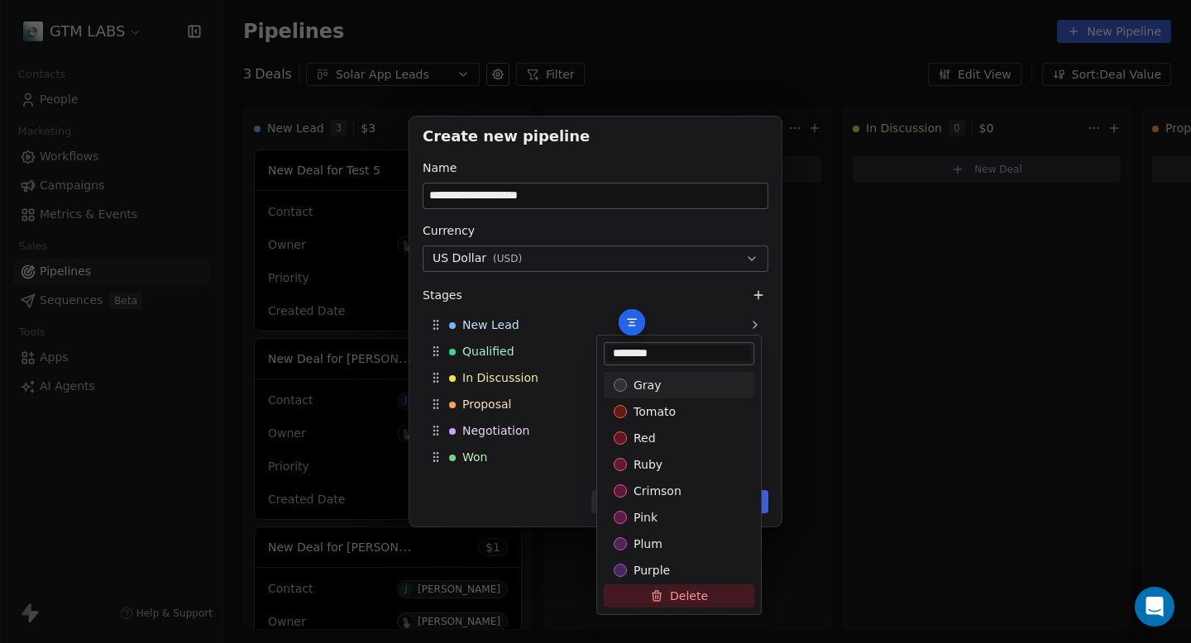 This screenshot has width=1191, height=643. I want to click on div: Clippy actions, so click(632, 323).